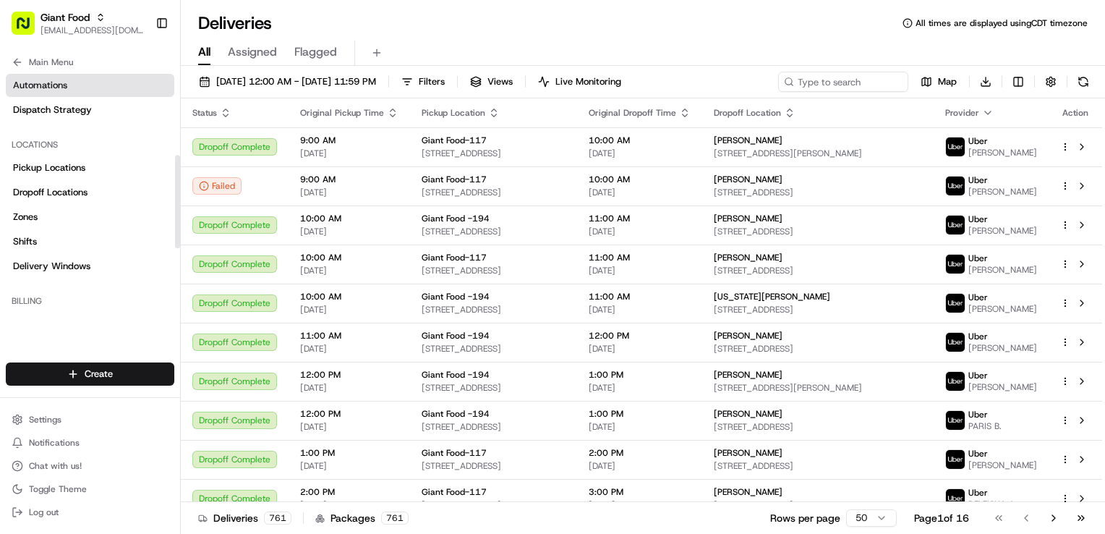 Image resolution: width=1105 pixels, height=534 pixels. Describe the element at coordinates (90, 192) in the screenshot. I see `a: Dropoff Locations` at that location.